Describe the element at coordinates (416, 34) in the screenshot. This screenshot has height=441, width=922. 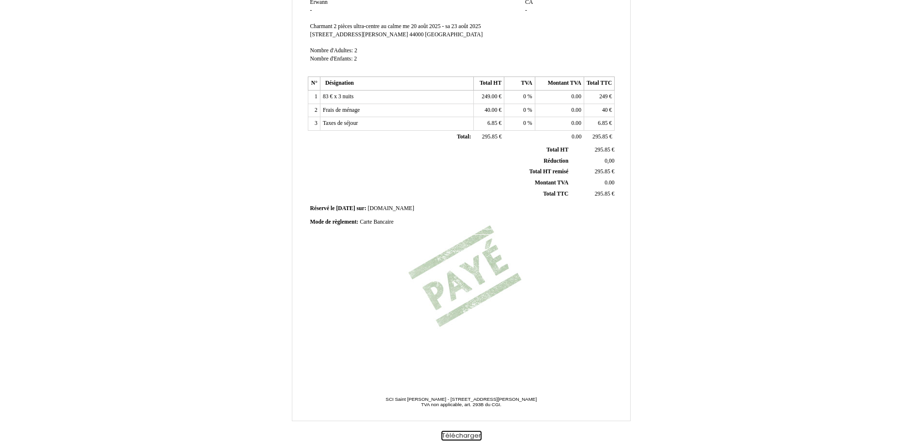
I see `span: 44000` at that location.